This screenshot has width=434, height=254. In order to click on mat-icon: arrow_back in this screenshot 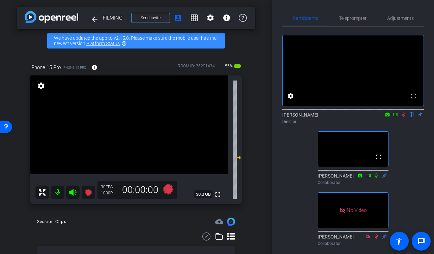, I will do `click(95, 19)`.